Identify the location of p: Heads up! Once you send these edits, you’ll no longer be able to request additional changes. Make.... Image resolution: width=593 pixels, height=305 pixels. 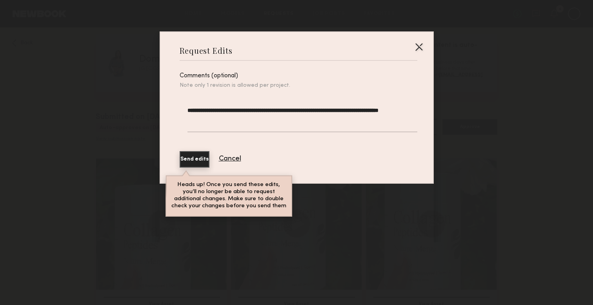
(229, 195).